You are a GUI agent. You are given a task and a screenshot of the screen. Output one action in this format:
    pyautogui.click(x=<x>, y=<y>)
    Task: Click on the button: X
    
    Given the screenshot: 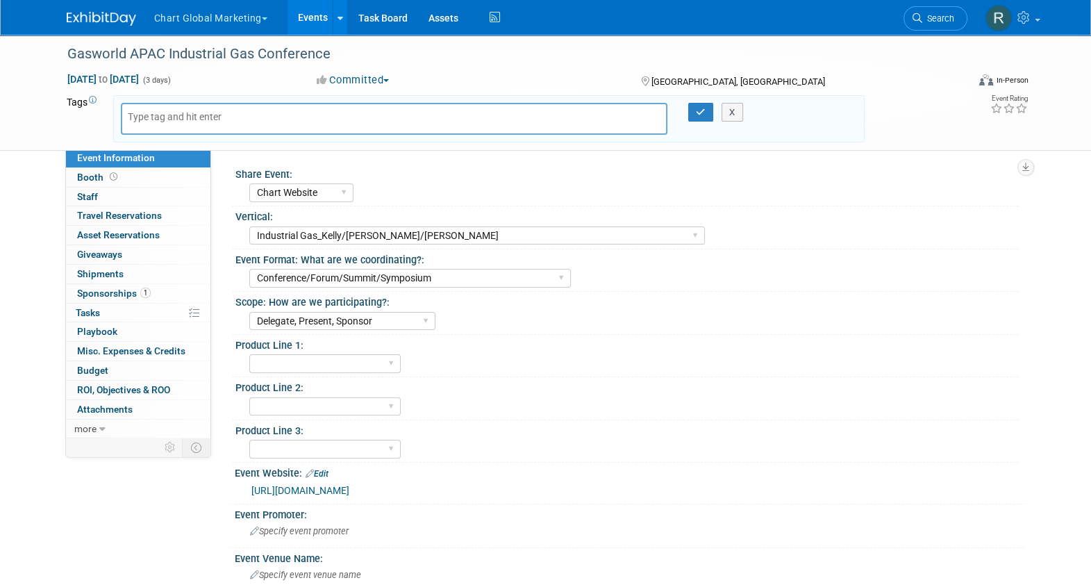 What is the action you would take?
    pyautogui.click(x=732, y=112)
    